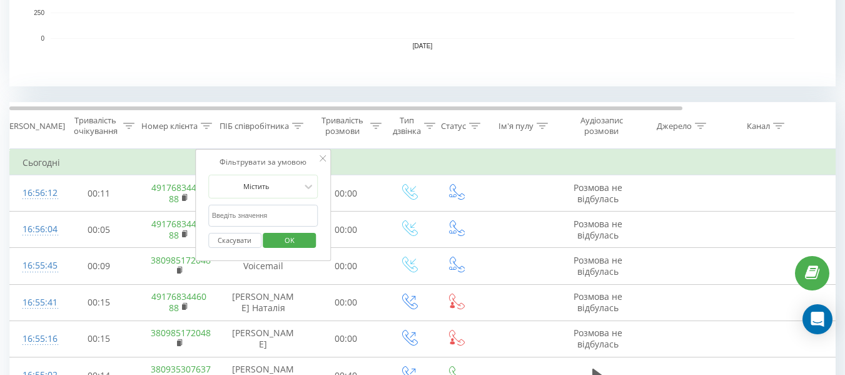 The height and width of the screenshot is (375, 845). I want to click on td: Voicemail, so click(263, 266).